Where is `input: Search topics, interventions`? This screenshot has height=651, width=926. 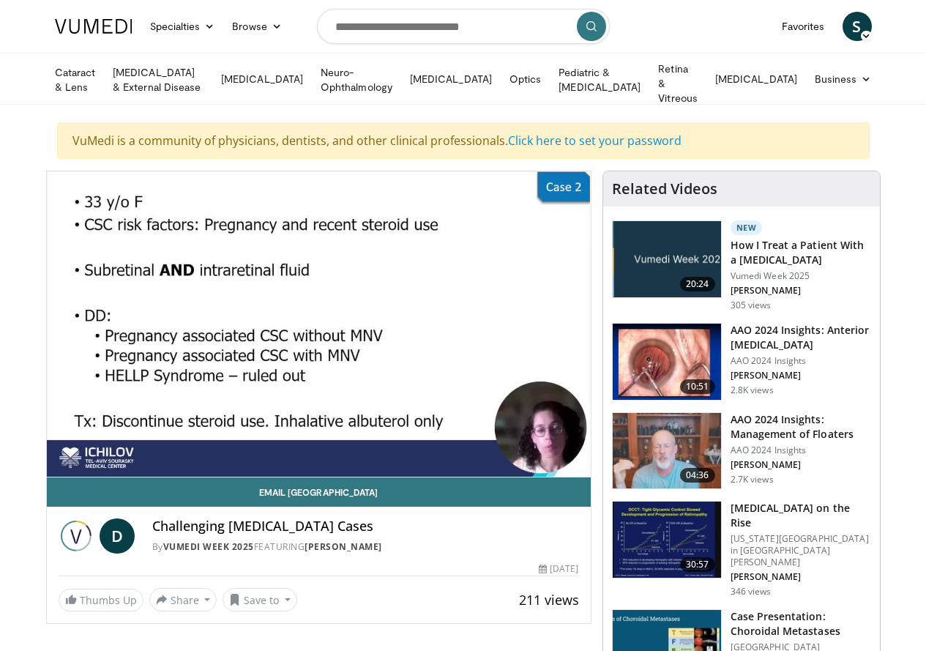
input: Search topics, interventions is located at coordinates (464, 26).